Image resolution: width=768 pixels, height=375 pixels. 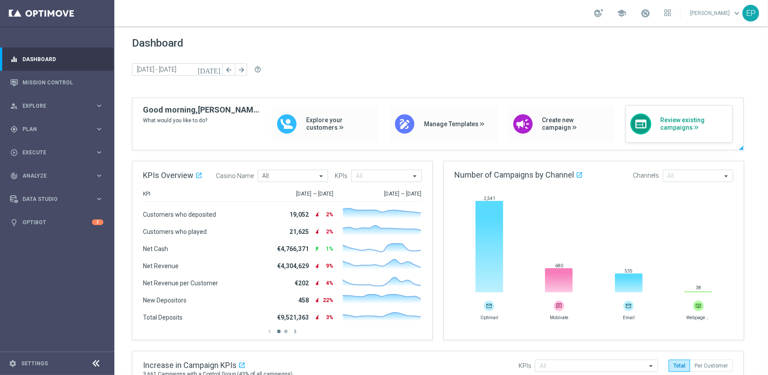 I want to click on div: play_circle_outline Execute keyboard_arrow_right, so click(x=57, y=153).